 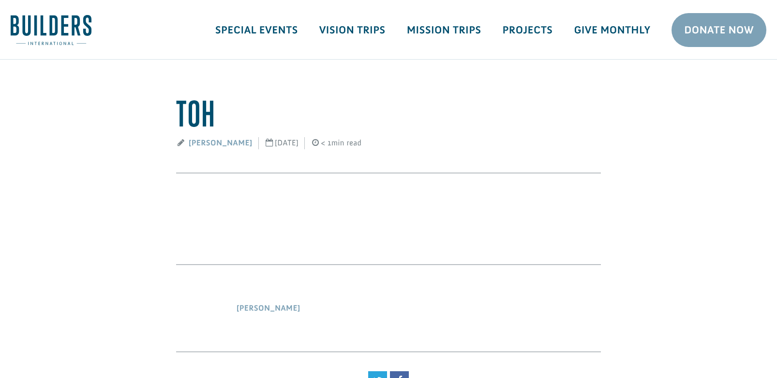 I want to click on a: Vision Trips, so click(x=352, y=30).